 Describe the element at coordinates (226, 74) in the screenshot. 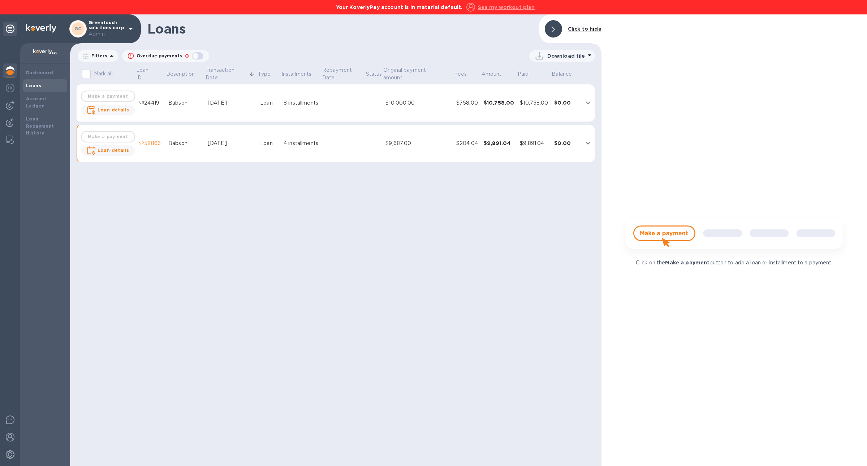

I see `p: Transaction Date` at that location.